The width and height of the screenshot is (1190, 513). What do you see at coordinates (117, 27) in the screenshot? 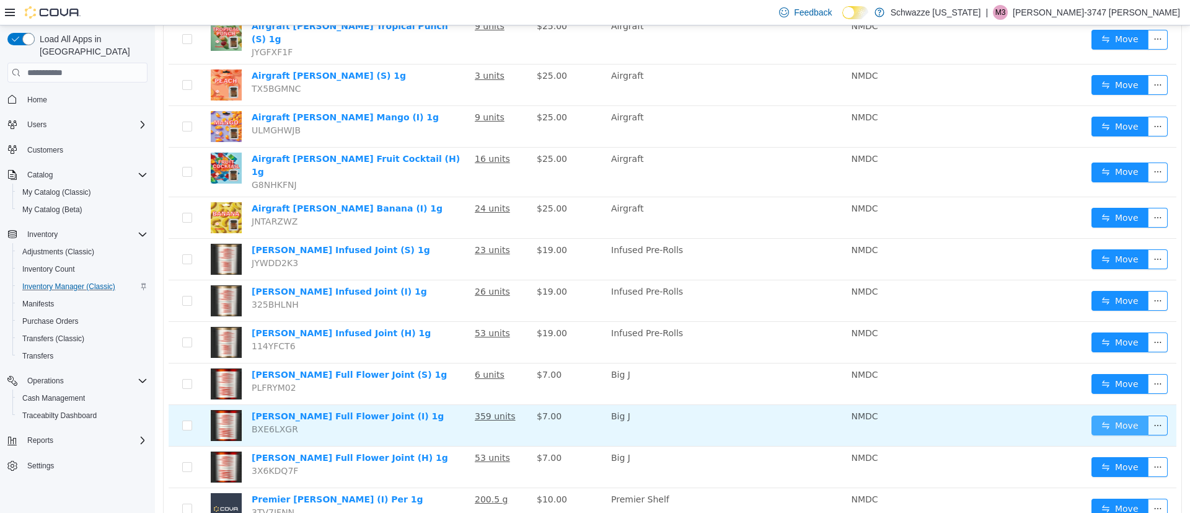
I see `span: JYGFXF1F` at bounding box center [117, 27].